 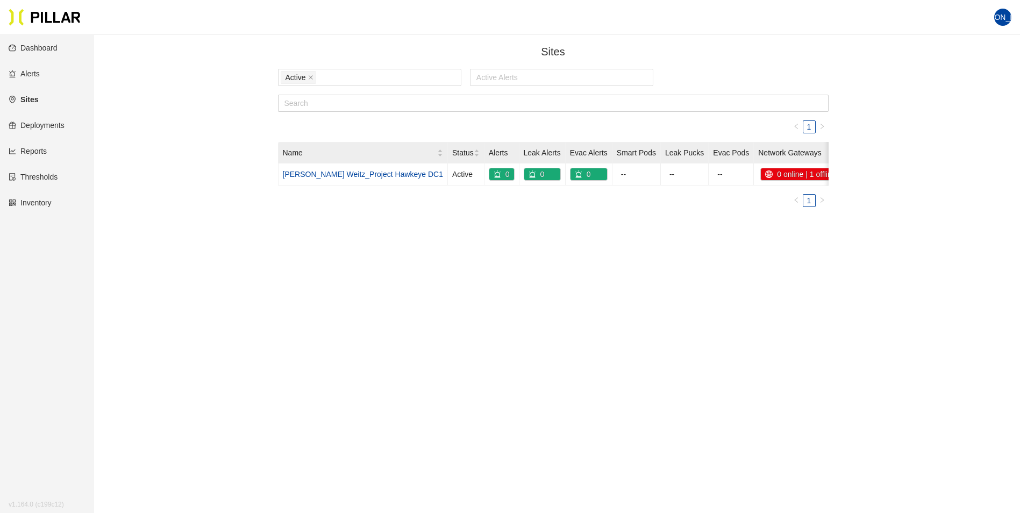 What do you see at coordinates (37, 125) in the screenshot?
I see `a: giftDeployments` at bounding box center [37, 125].